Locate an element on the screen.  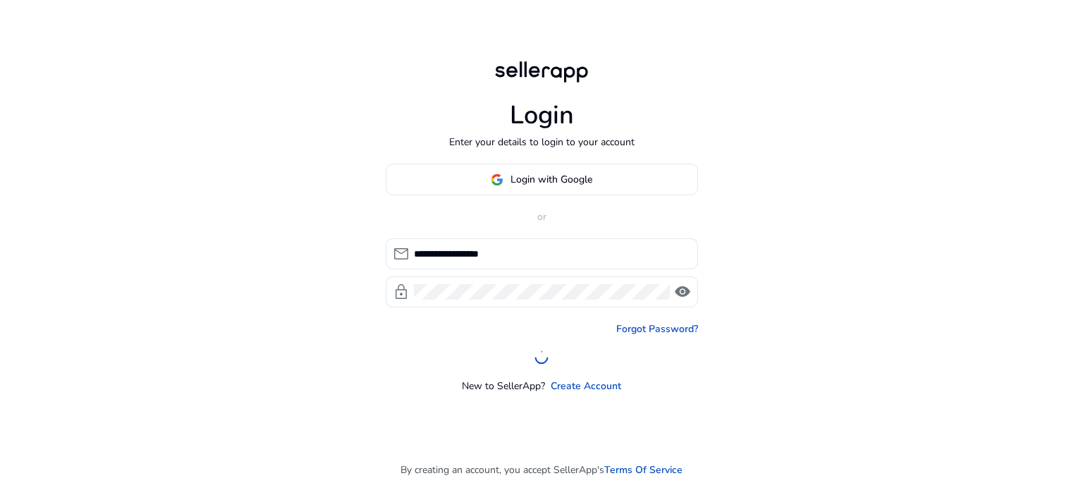
img: google-logo.svg is located at coordinates (497, 180).